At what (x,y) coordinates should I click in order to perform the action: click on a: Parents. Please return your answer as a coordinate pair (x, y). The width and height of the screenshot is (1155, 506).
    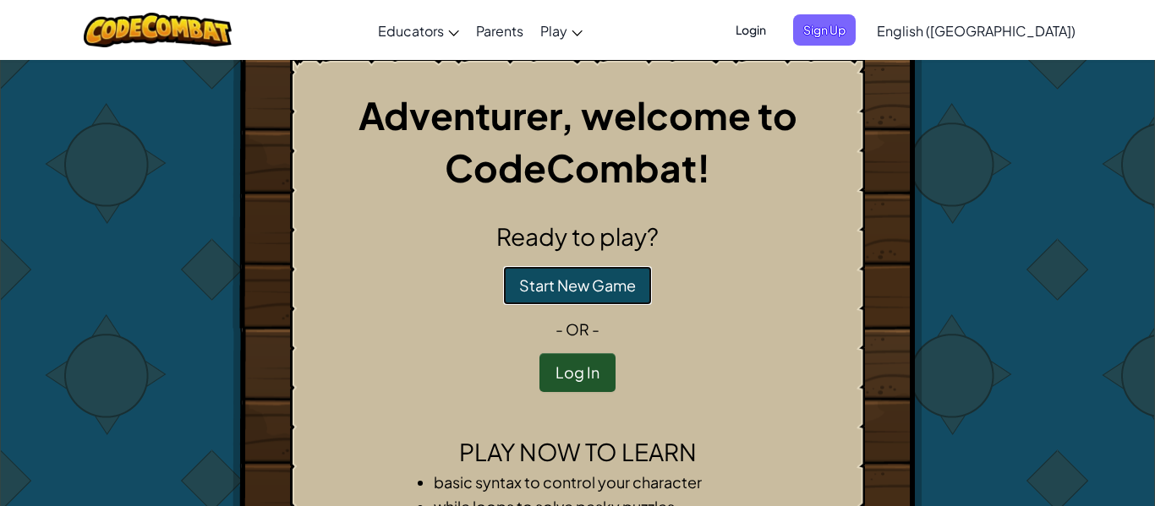
    Looking at the image, I should click on (500, 30).